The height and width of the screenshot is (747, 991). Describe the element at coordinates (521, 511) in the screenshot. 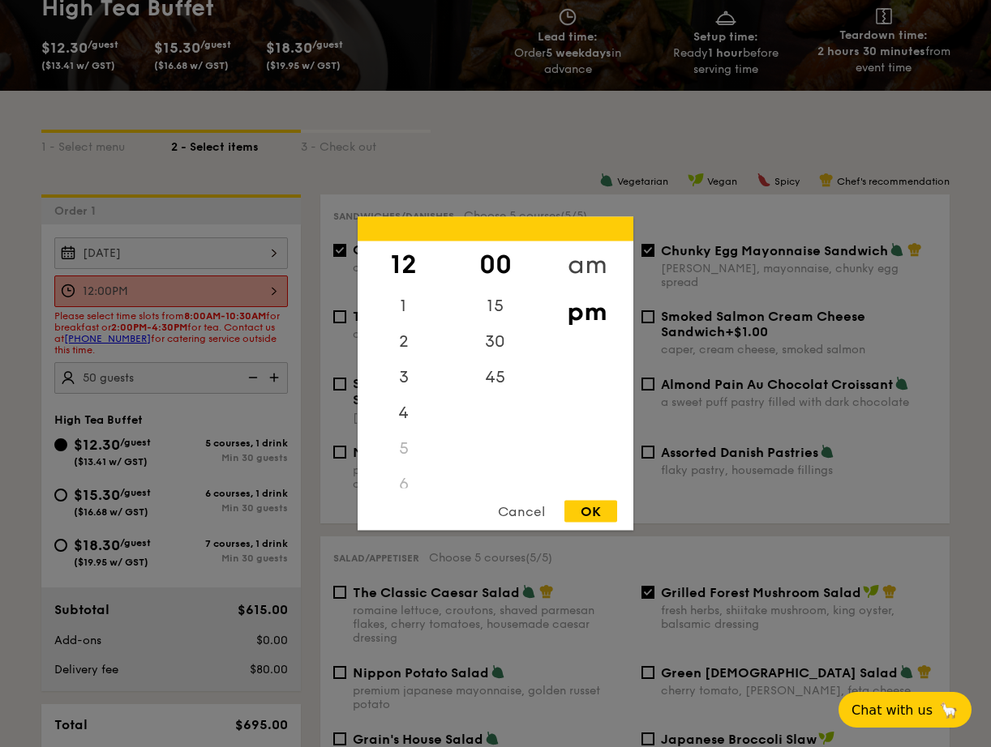

I see `div: Cancel` at that location.